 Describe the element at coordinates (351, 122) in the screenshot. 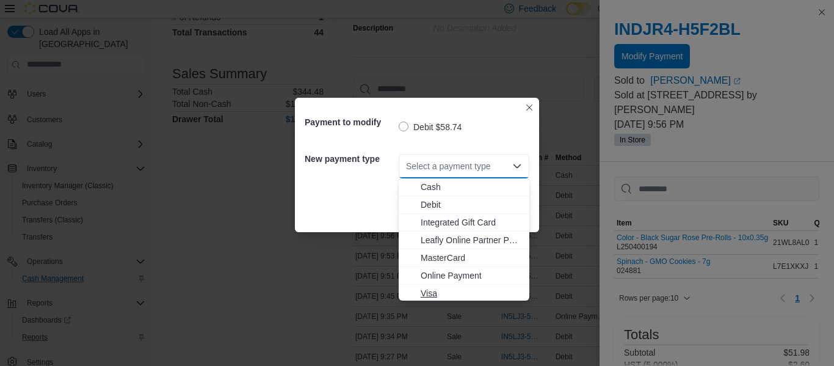

I see `h5: Payment to modify` at that location.